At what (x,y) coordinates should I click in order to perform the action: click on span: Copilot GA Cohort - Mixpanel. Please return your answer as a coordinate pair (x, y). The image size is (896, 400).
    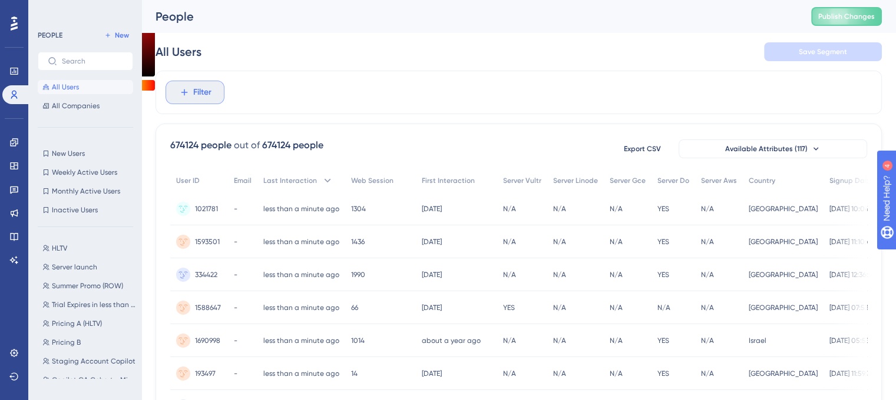
    Looking at the image, I should click on (94, 380).